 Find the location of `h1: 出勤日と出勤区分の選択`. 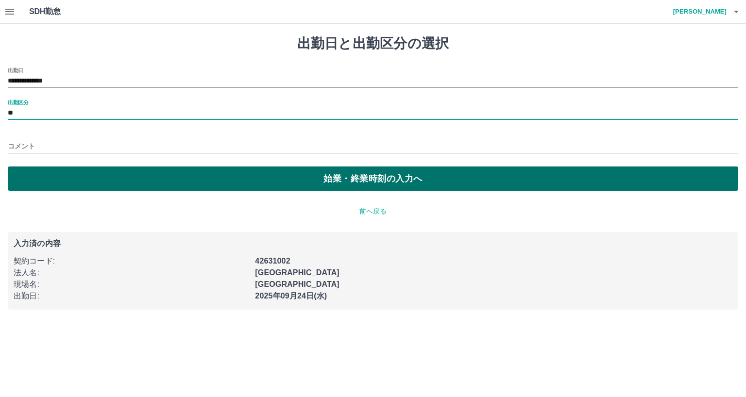

h1: 出勤日と出勤区分の選択 is located at coordinates (373, 44).